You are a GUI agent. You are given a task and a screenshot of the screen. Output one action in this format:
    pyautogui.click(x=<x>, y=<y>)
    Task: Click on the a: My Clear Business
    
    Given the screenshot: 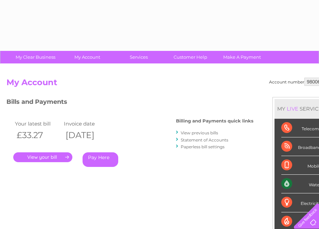 What is the action you would take?
    pyautogui.click(x=35, y=57)
    